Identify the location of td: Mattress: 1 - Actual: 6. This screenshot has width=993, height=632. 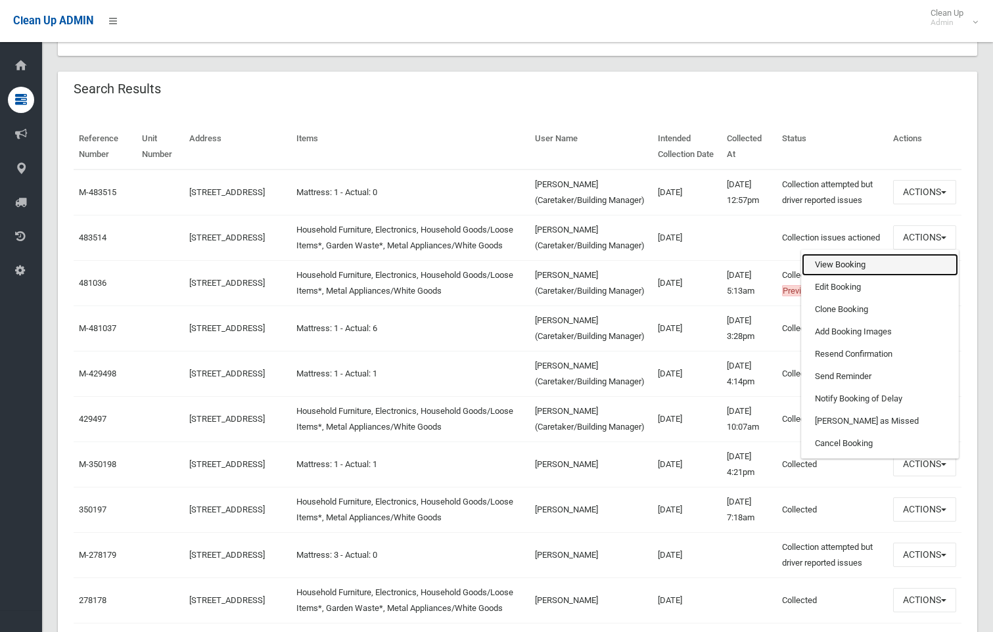
(410, 328).